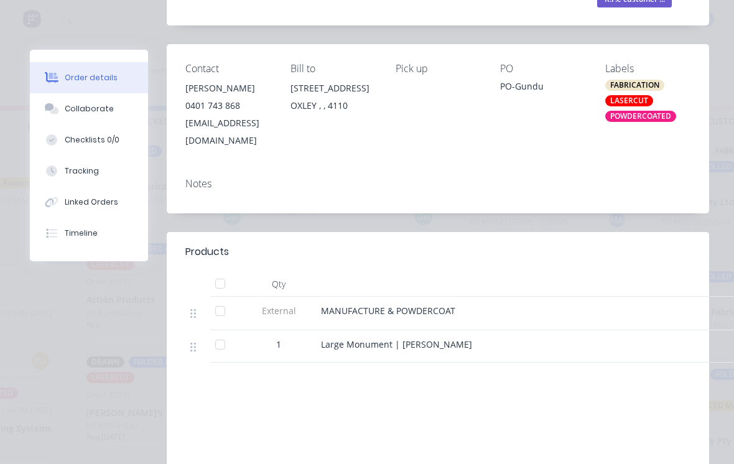 The height and width of the screenshot is (464, 734). Describe the element at coordinates (648, 68) in the screenshot. I see `div: Labels` at that location.